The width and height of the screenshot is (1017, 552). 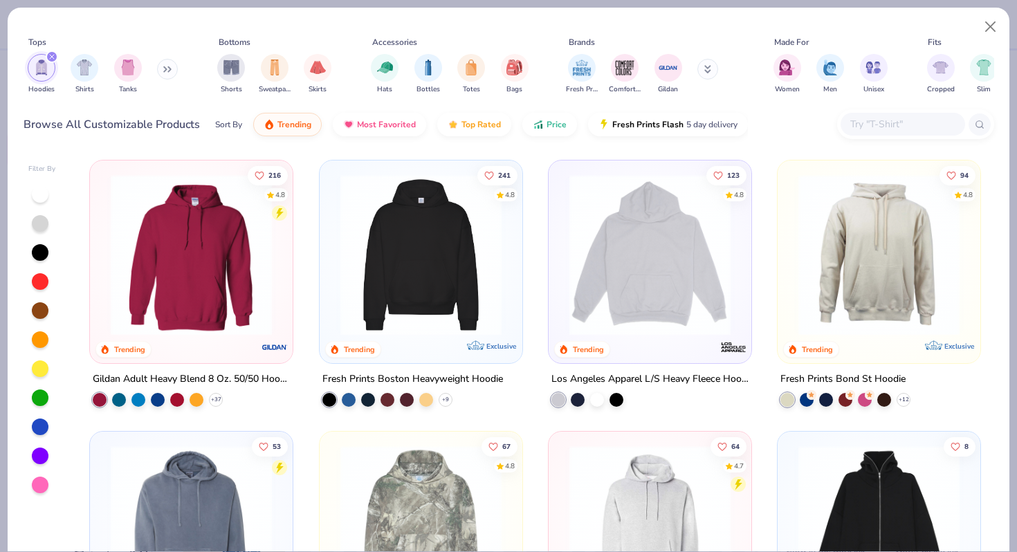 I want to click on span: Trending, so click(x=294, y=125).